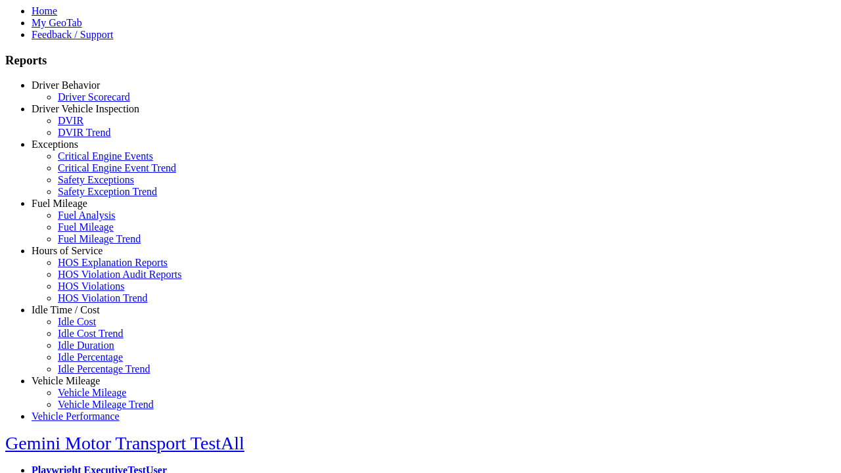 The image size is (841, 473). I want to click on a: Idle Duration, so click(86, 345).